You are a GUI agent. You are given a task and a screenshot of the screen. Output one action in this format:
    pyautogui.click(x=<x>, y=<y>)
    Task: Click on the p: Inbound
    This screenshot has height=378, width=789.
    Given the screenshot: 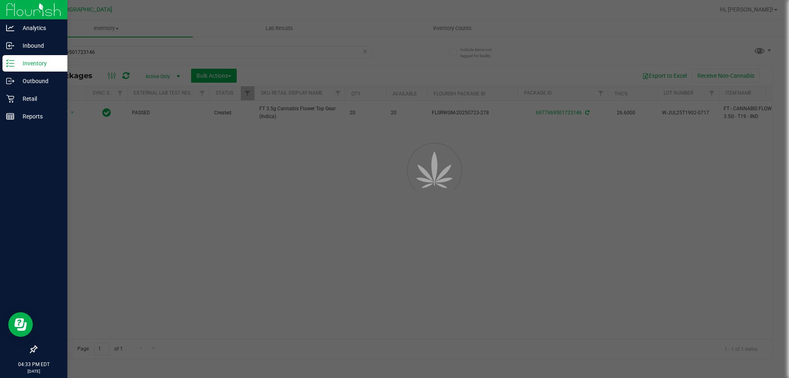 What is the action you would take?
    pyautogui.click(x=39, y=46)
    